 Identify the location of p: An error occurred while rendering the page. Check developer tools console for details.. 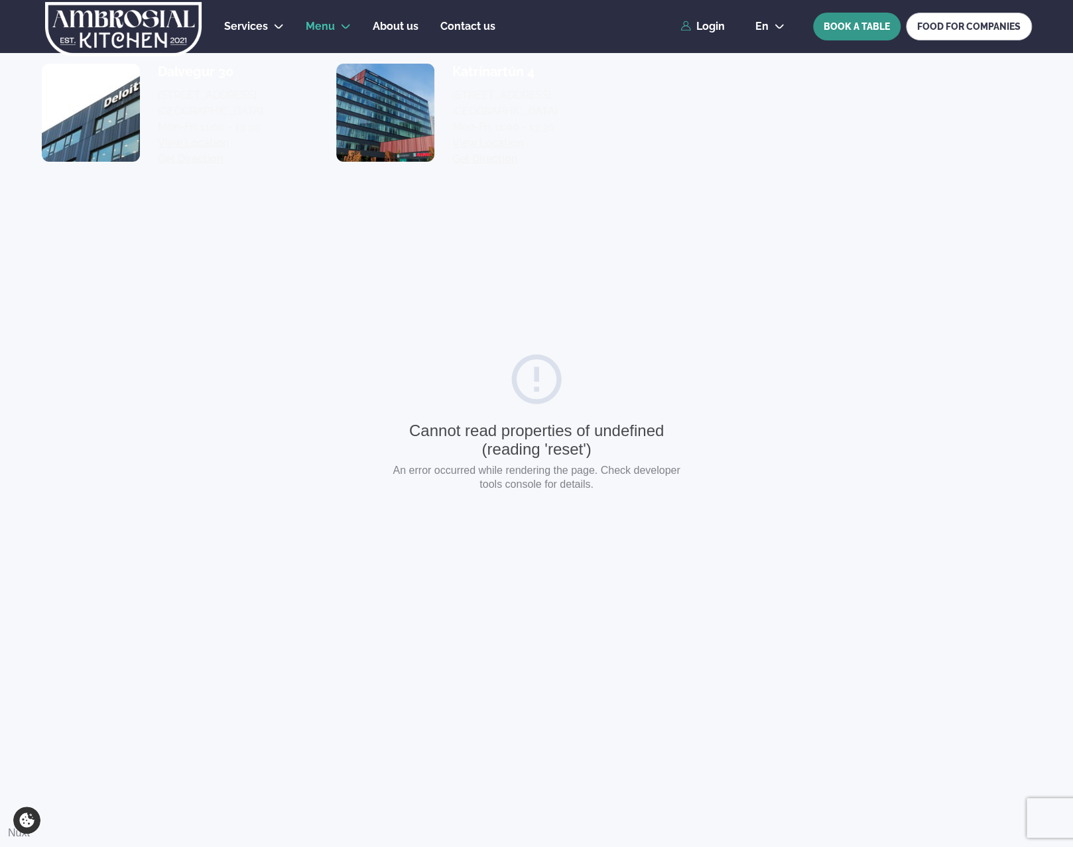
(536, 477).